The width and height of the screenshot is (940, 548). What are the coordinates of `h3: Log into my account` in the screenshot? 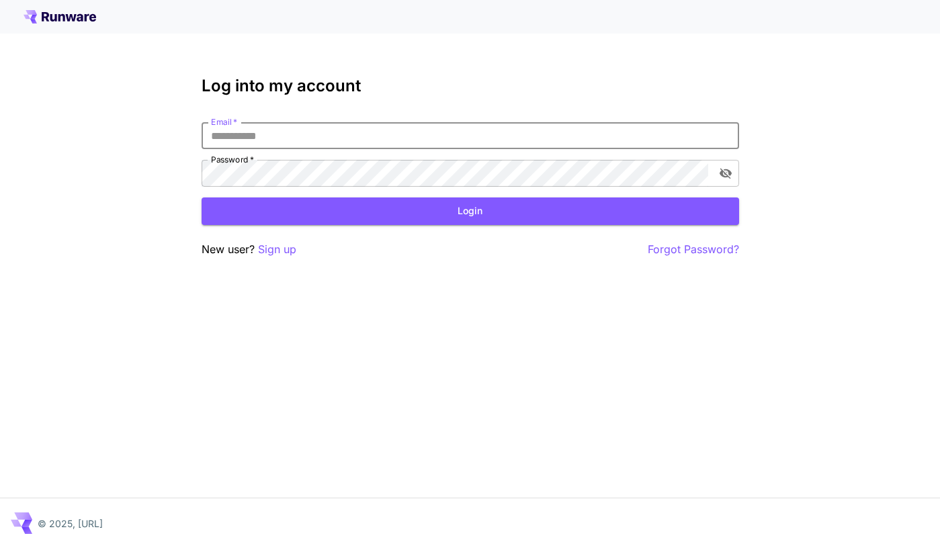 It's located at (470, 86).